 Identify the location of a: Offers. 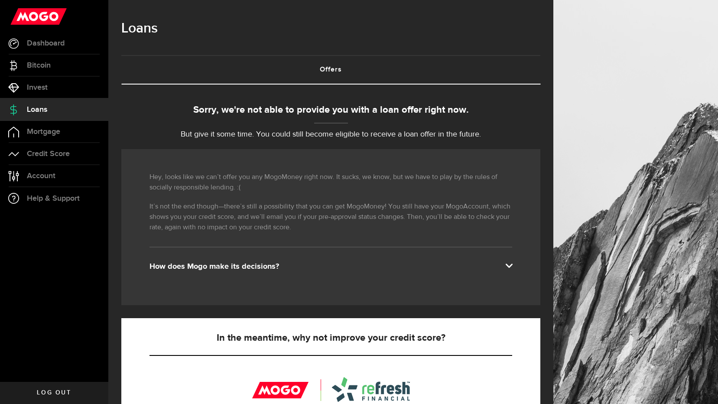
(331, 70).